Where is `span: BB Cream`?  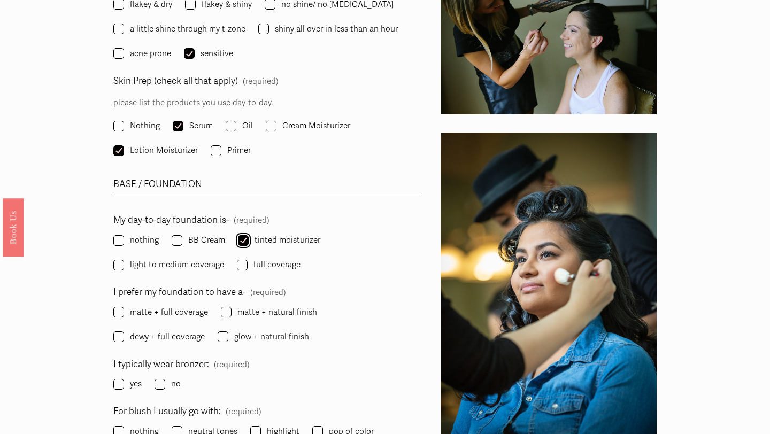 span: BB Cream is located at coordinates (206, 240).